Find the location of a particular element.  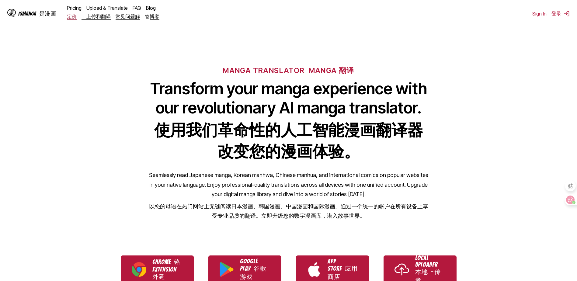

h6: MANGA TRANSLATOR is located at coordinates (288, 71).